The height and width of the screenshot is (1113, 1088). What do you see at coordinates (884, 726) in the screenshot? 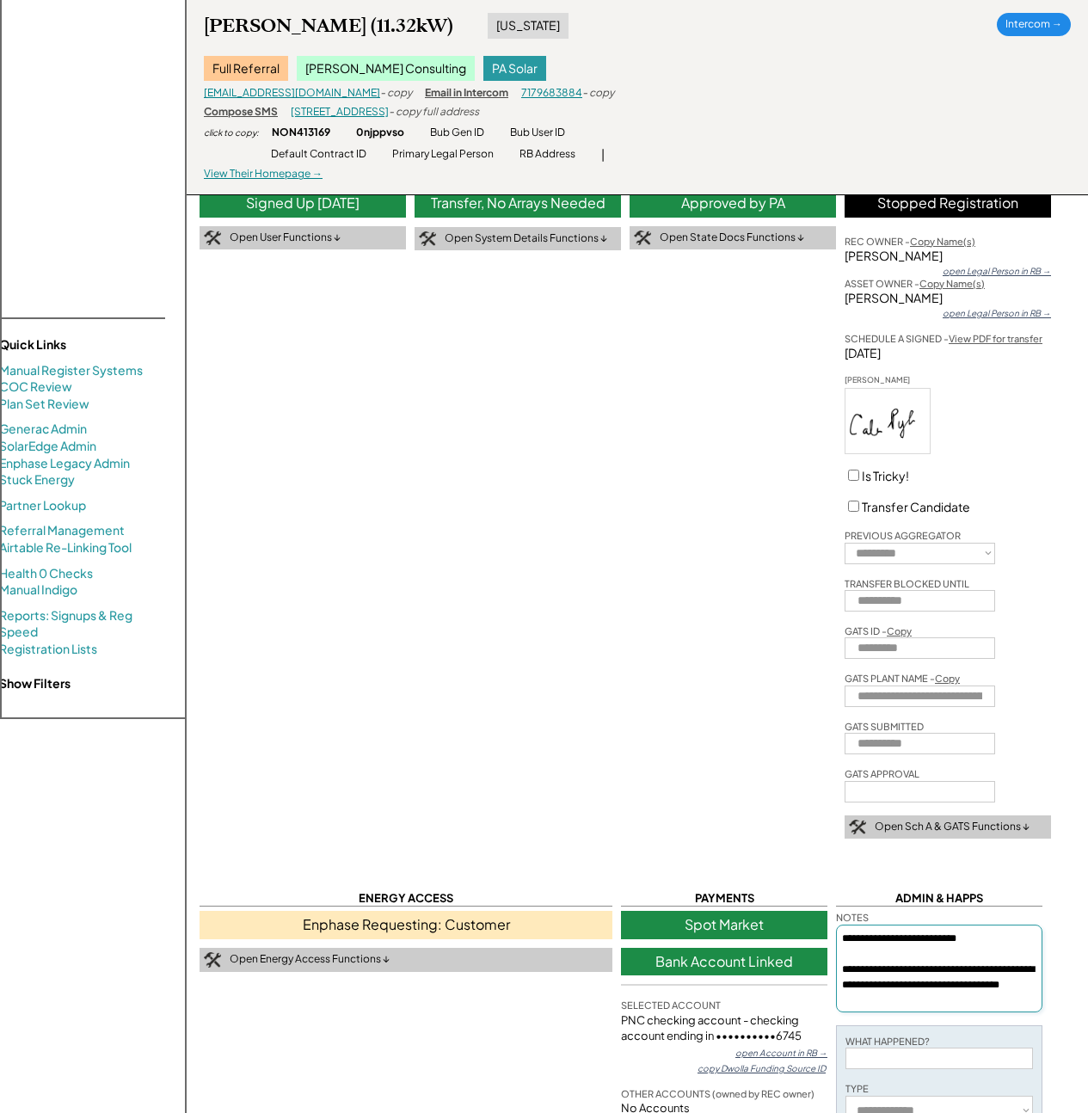
I see `div: GATS SUBMITTED` at bounding box center [884, 726].